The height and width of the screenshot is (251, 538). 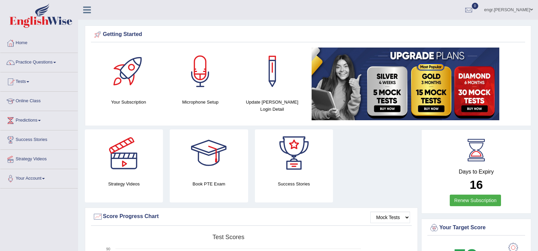 I want to click on span: 0, so click(x=476, y=6).